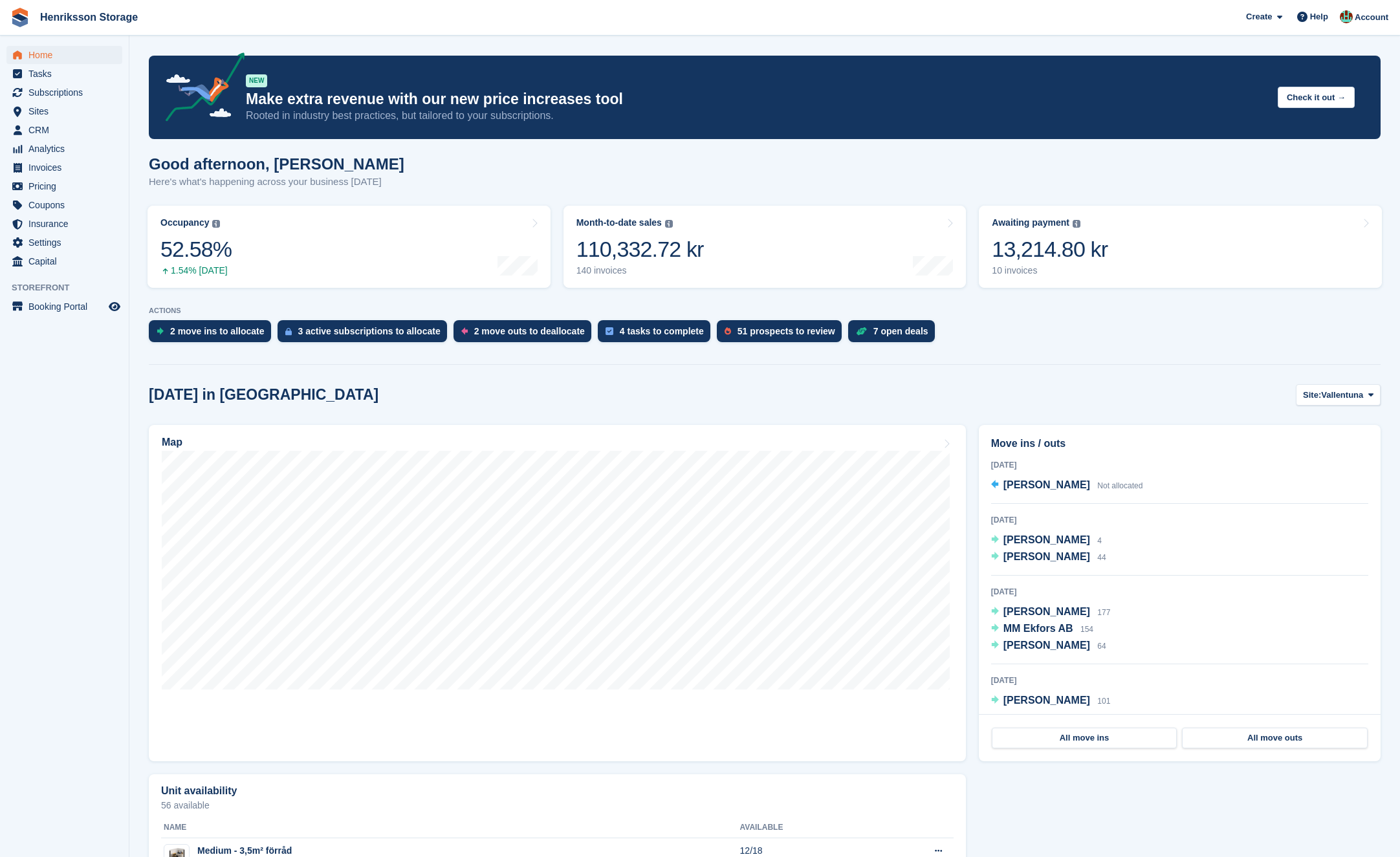 The height and width of the screenshot is (857, 1400). What do you see at coordinates (70, 288) in the screenshot?
I see `span: Storefront` at bounding box center [70, 288].